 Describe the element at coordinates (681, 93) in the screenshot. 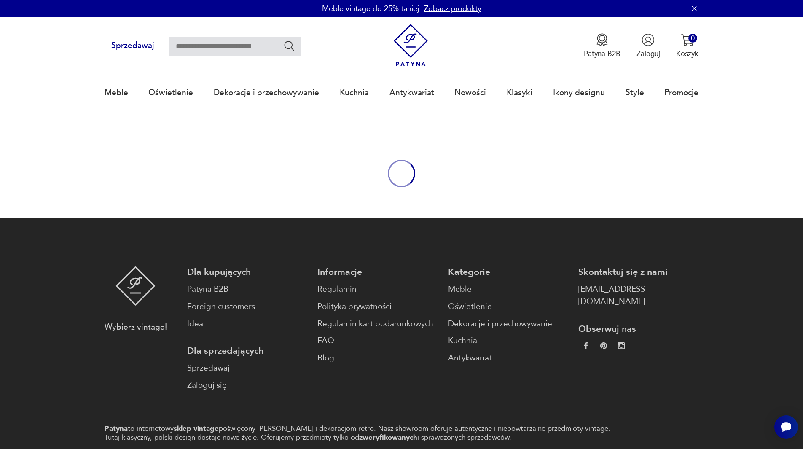

I see `a: Promocje` at that location.